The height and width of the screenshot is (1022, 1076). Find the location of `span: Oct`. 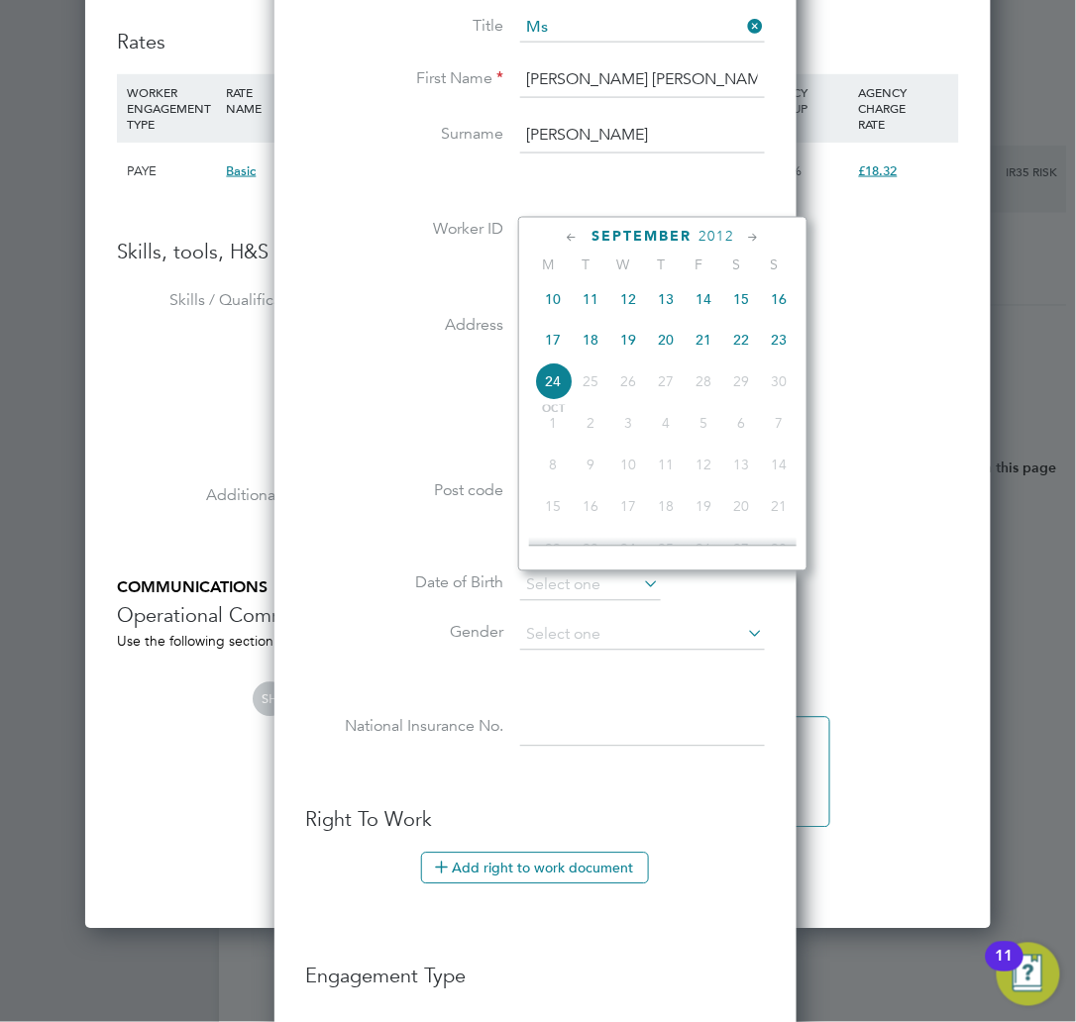

span: Oct is located at coordinates (553, 410).